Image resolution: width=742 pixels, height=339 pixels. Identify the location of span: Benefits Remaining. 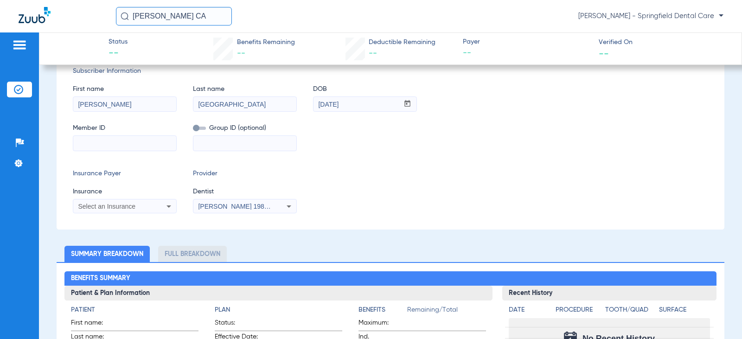
(266, 42).